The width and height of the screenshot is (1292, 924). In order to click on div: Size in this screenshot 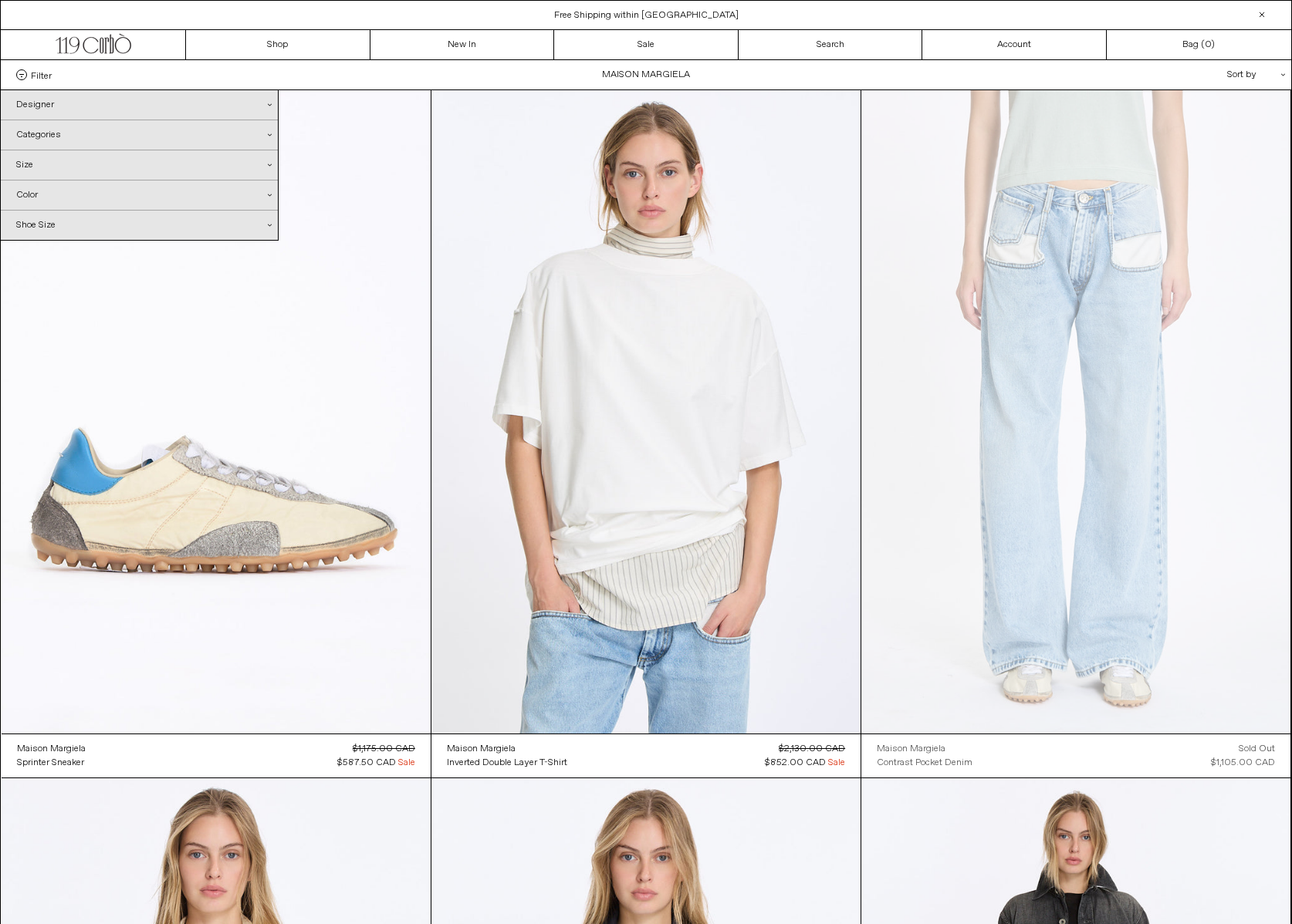, I will do `click(139, 165)`.